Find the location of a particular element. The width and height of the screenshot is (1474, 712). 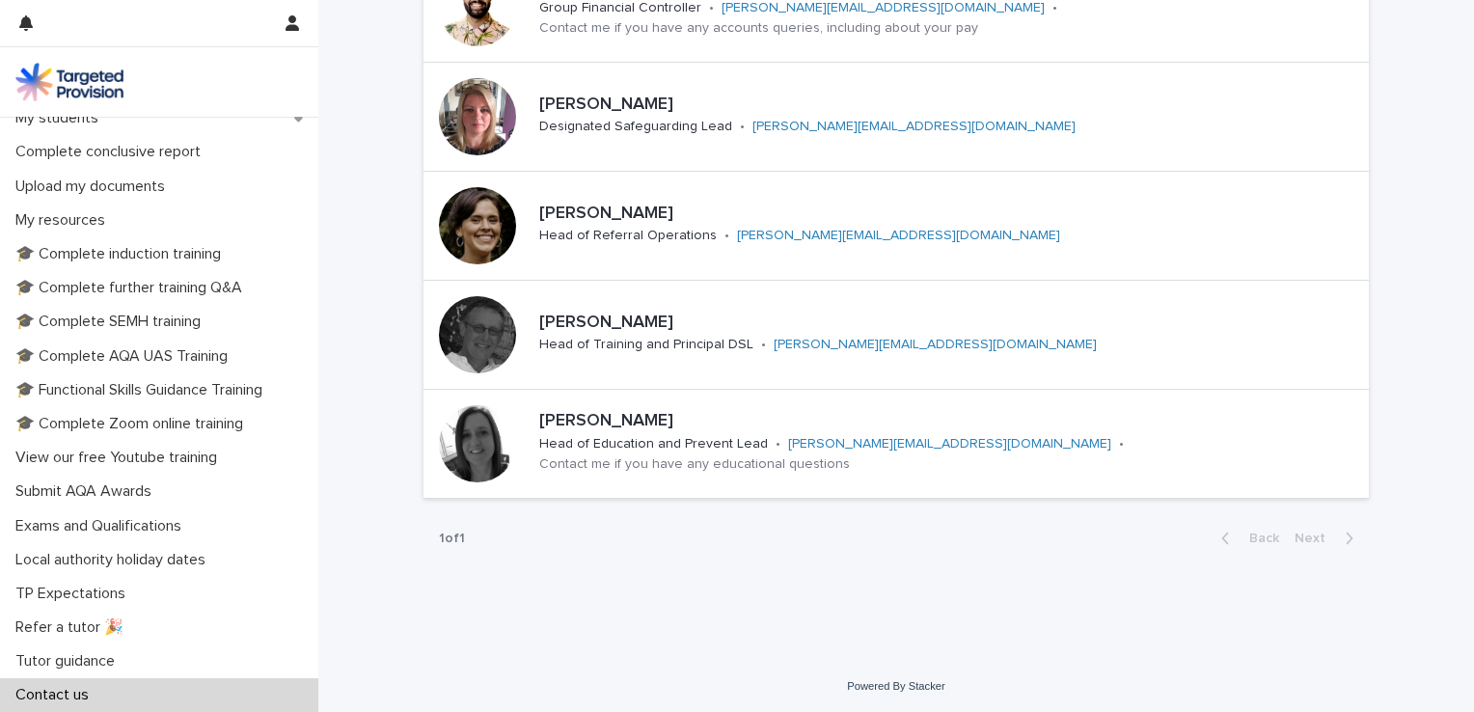

p: Upload my documents is located at coordinates (94, 186).